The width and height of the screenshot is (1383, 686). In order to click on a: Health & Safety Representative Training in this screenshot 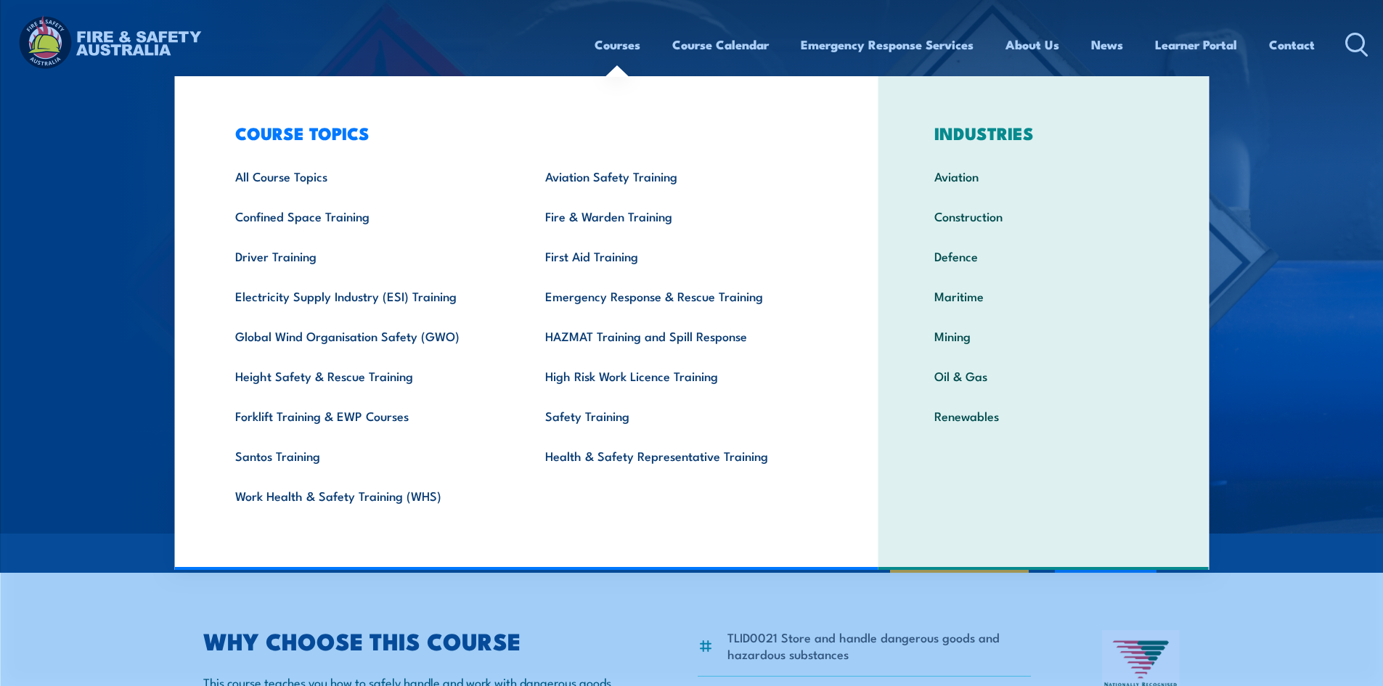, I will do `click(677, 455)`.